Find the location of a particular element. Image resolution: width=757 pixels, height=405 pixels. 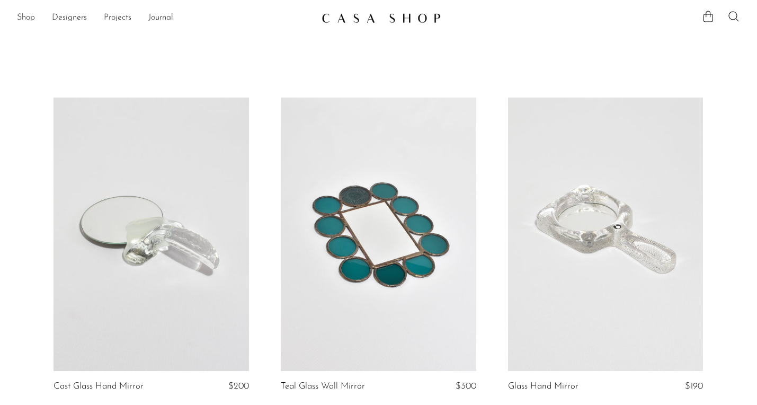

a: Projects is located at coordinates (118, 18).